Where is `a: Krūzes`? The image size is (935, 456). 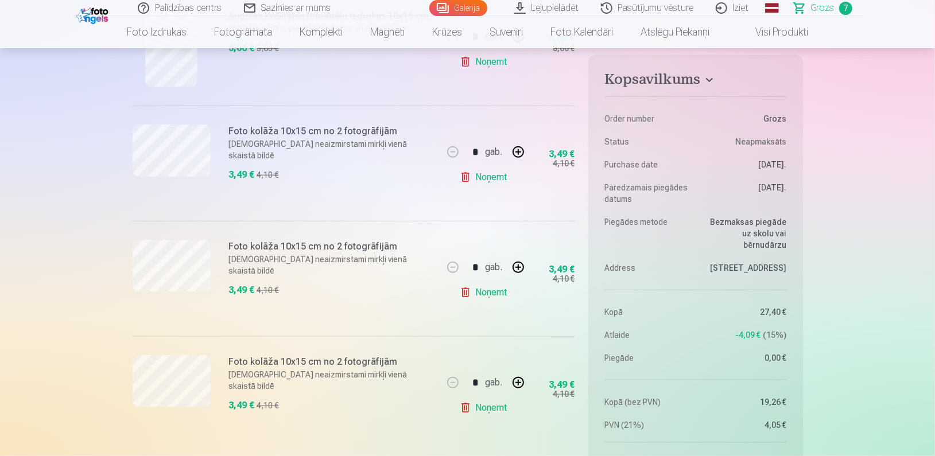
a: Krūzes is located at coordinates (447, 32).